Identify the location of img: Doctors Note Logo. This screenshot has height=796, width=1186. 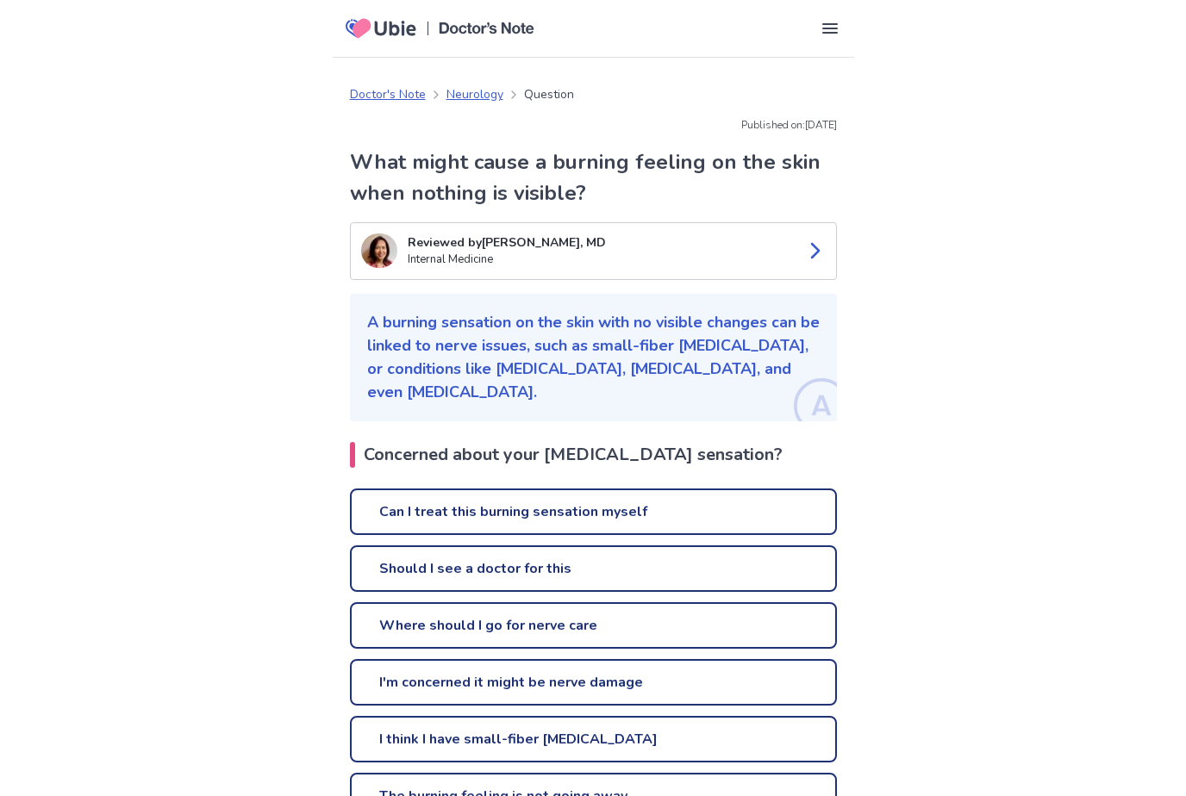
(486, 28).